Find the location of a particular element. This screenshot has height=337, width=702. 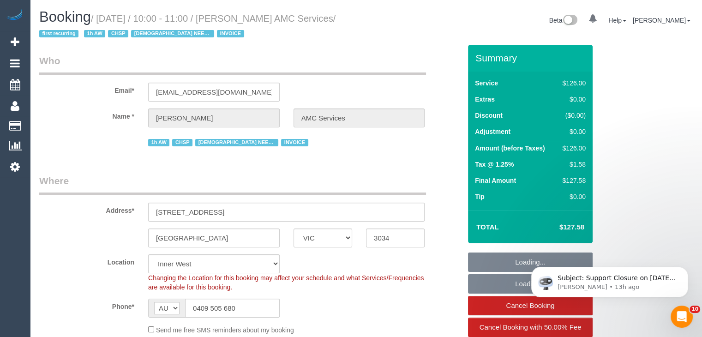

label: Phone* is located at coordinates (87, 305).